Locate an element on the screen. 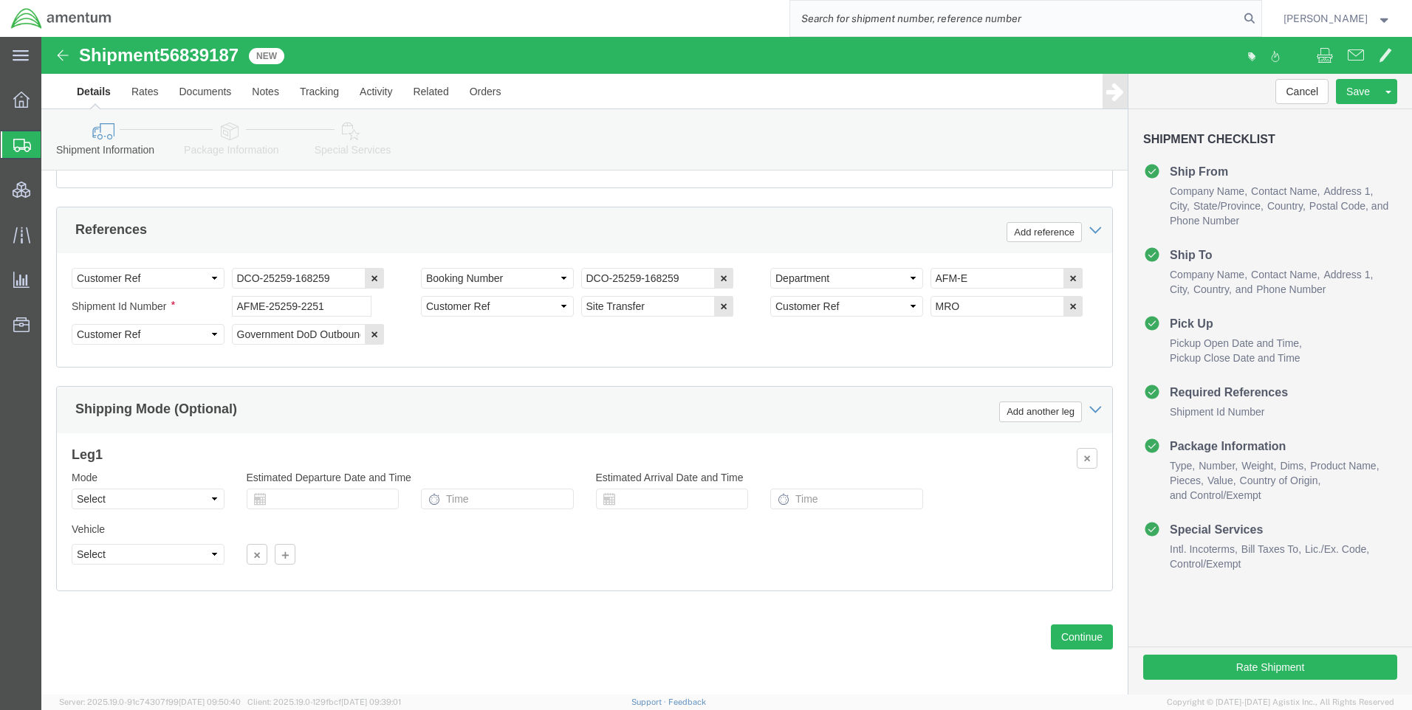 The width and height of the screenshot is (1412, 710). span: Ray Cheatteam is located at coordinates (1326, 18).